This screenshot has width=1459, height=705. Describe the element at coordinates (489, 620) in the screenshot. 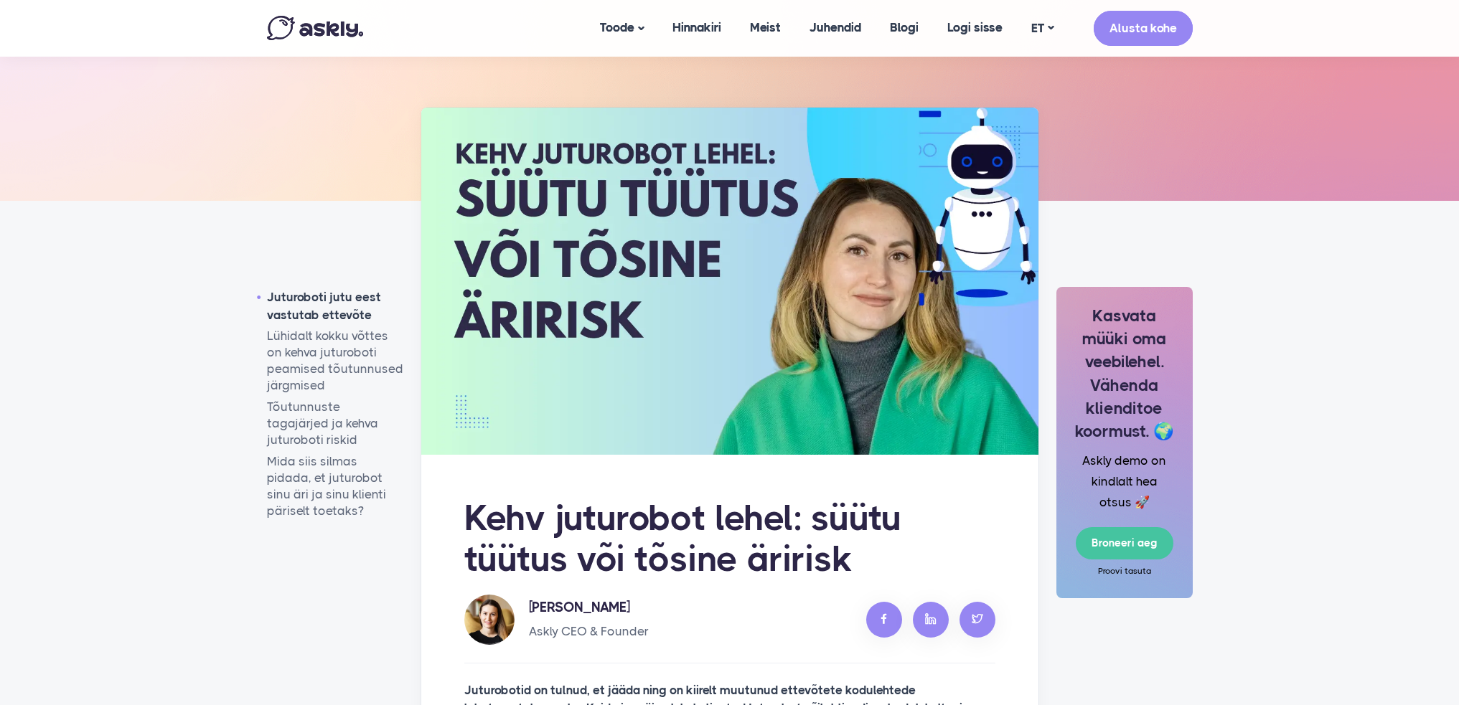

I see `img: Askly founder and CEO Sandra Roosna. Photo by Maria Roosaare.` at that location.